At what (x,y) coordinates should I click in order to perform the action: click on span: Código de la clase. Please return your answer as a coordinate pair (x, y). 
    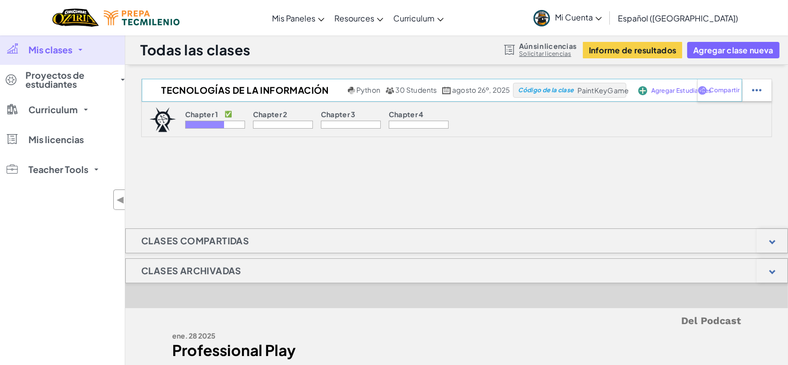
    Looking at the image, I should click on (545, 90).